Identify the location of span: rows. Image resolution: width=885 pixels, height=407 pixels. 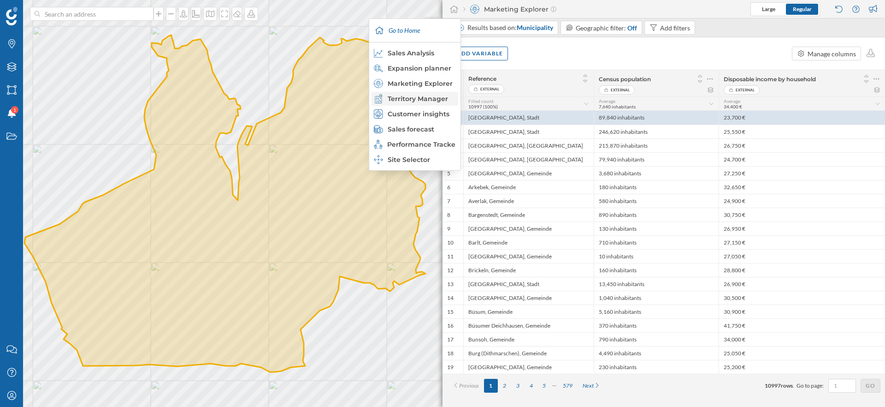
(787, 385).